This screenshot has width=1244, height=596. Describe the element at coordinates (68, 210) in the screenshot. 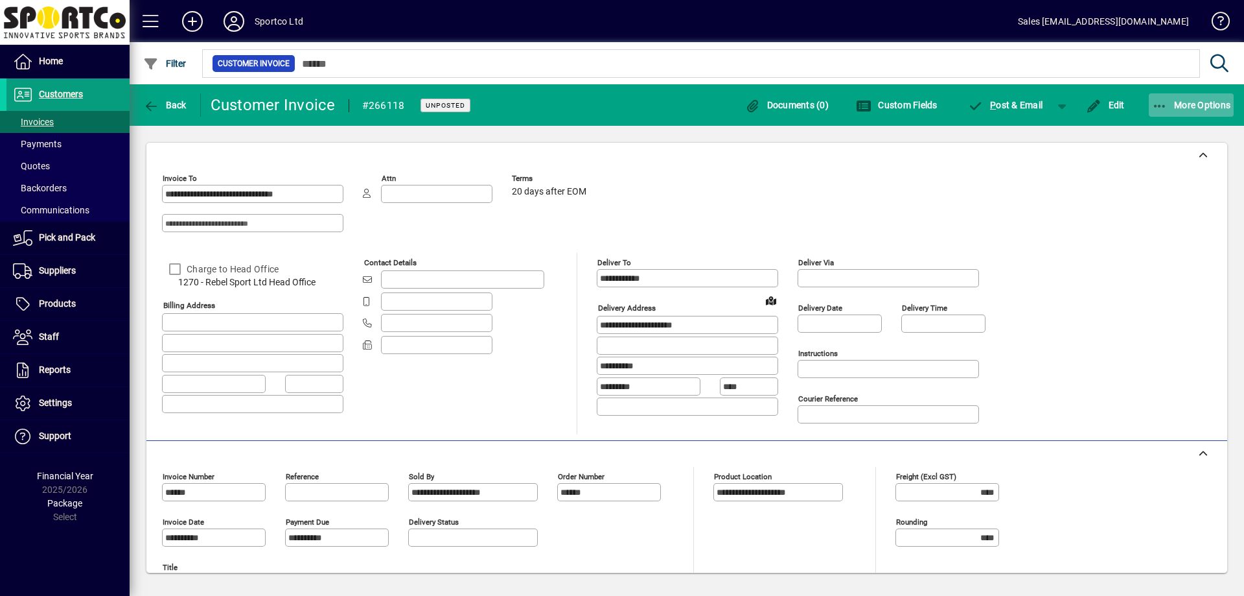

I see `a: Communications` at that location.